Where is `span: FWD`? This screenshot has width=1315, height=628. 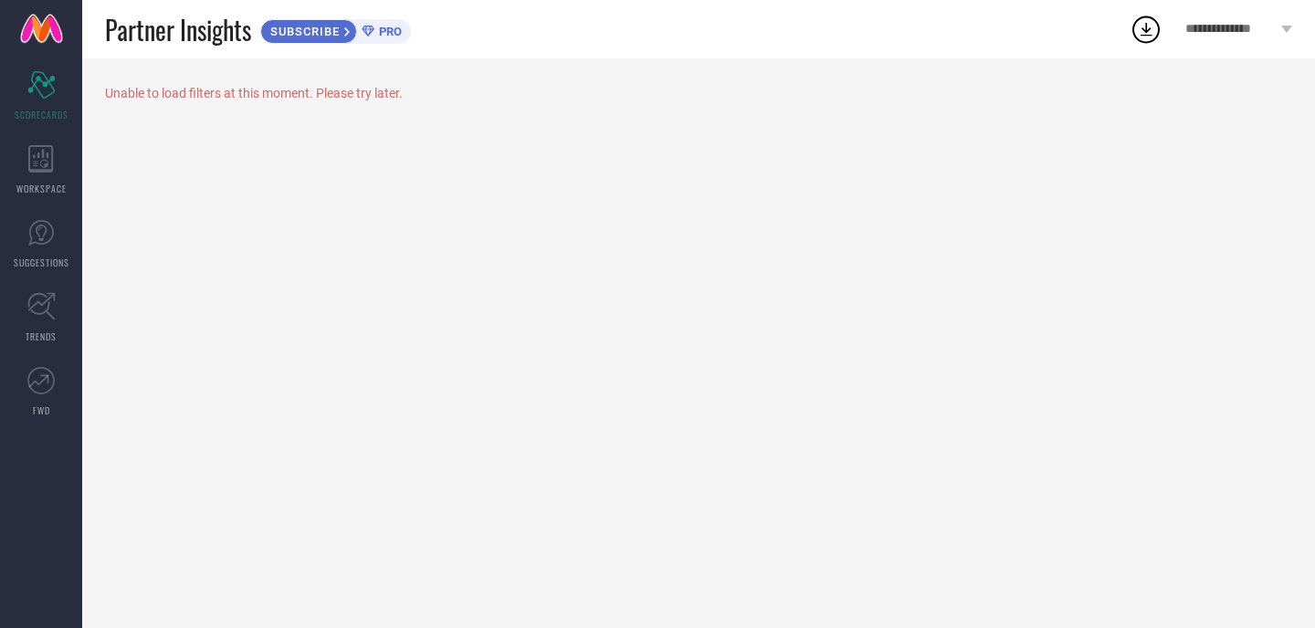
span: FWD is located at coordinates (41, 410).